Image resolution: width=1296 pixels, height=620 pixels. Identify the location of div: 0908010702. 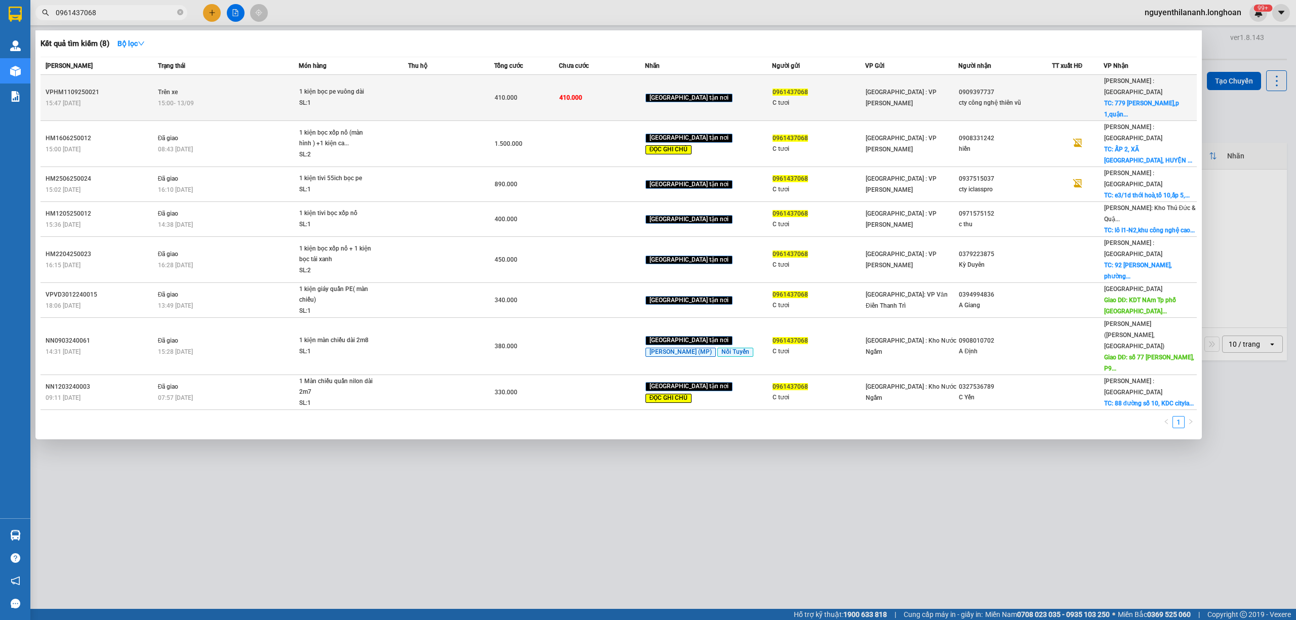
(1005, 341).